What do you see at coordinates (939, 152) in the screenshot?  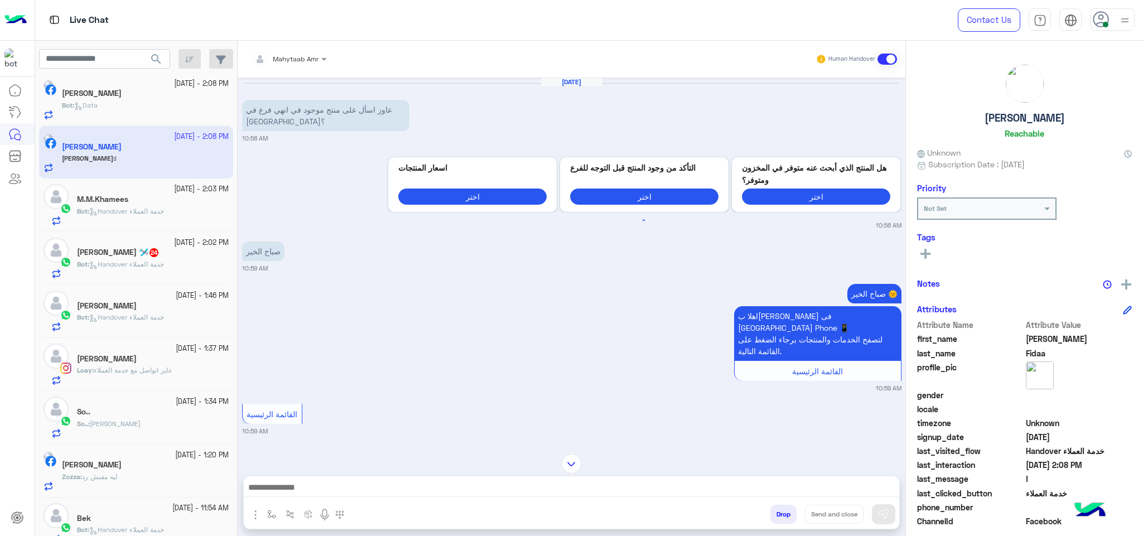 I see `span: Unknown` at bounding box center [939, 152].